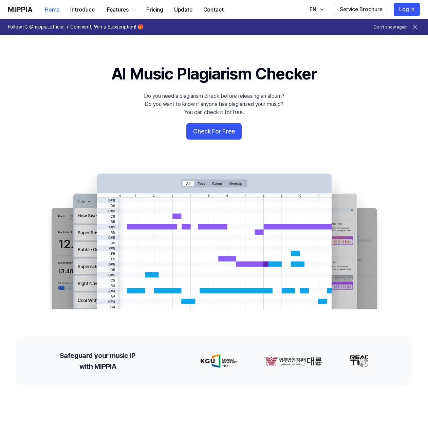  I want to click on button: Features, so click(120, 10).